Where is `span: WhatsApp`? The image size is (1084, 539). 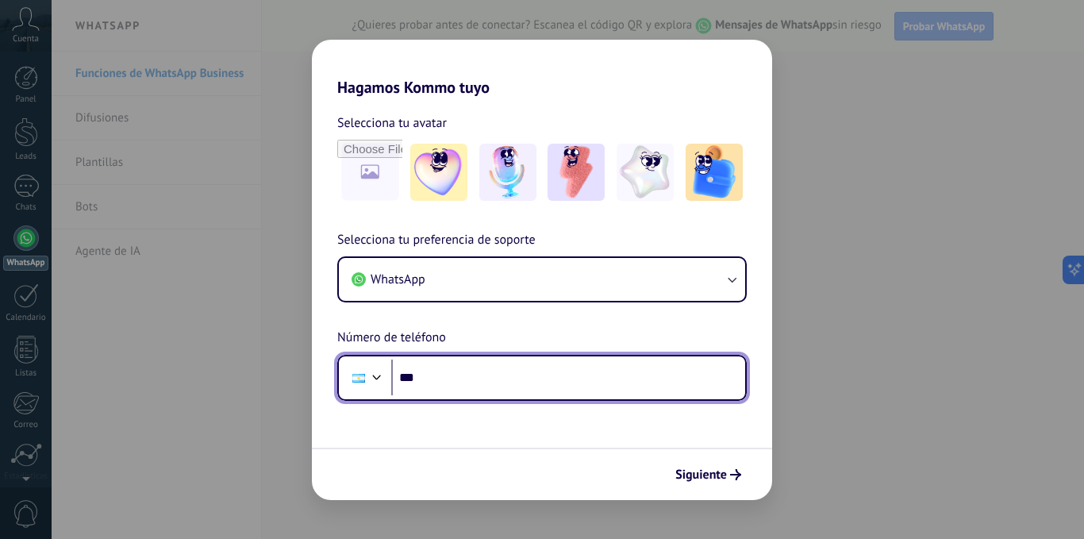
span: WhatsApp is located at coordinates (398, 279).